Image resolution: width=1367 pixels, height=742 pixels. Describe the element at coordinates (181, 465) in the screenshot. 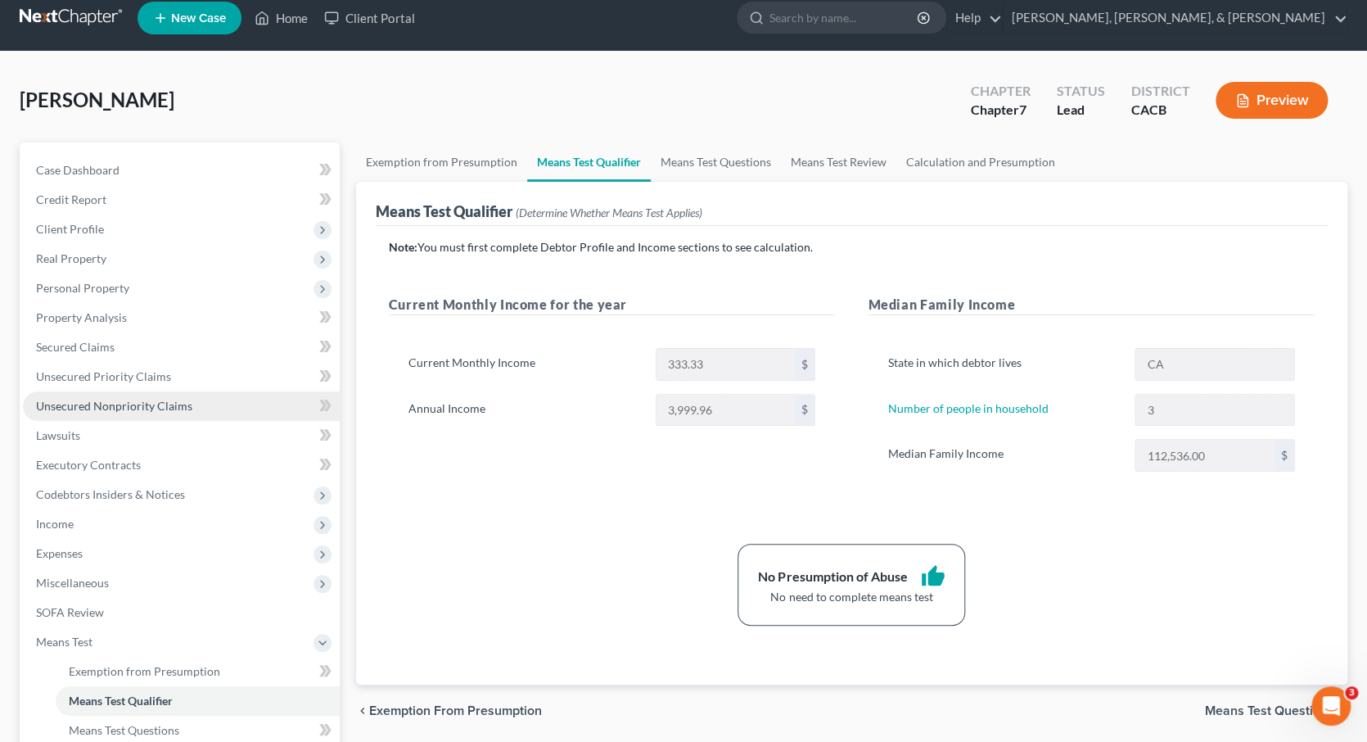

I see `a: Executory Contracts` at that location.